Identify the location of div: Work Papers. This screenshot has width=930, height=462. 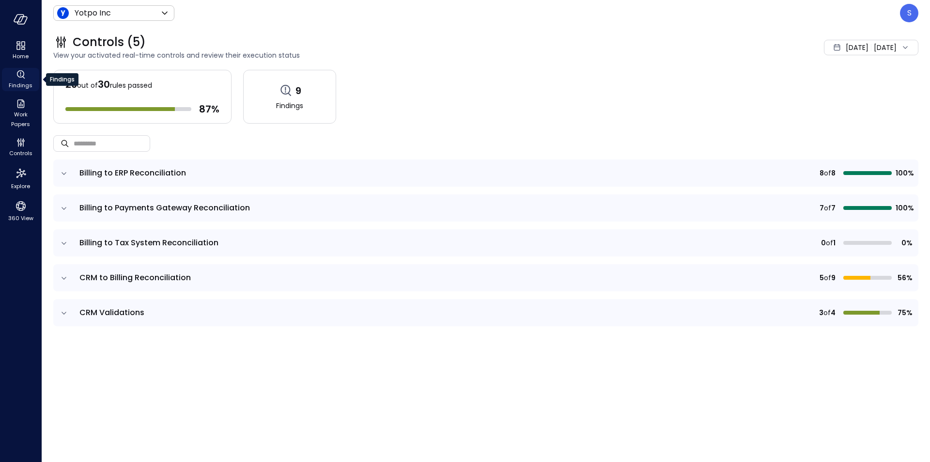
(20, 113).